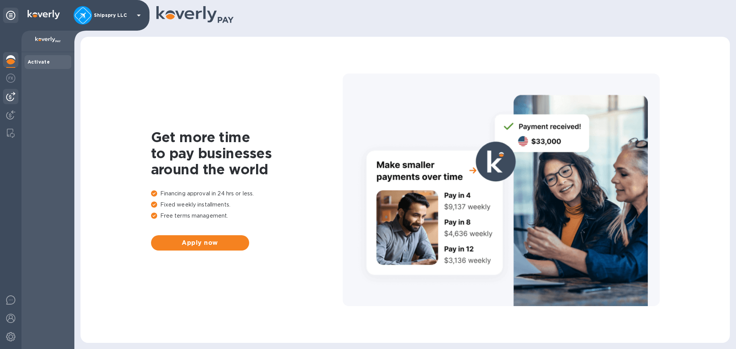  I want to click on span: Apply now, so click(200, 243).